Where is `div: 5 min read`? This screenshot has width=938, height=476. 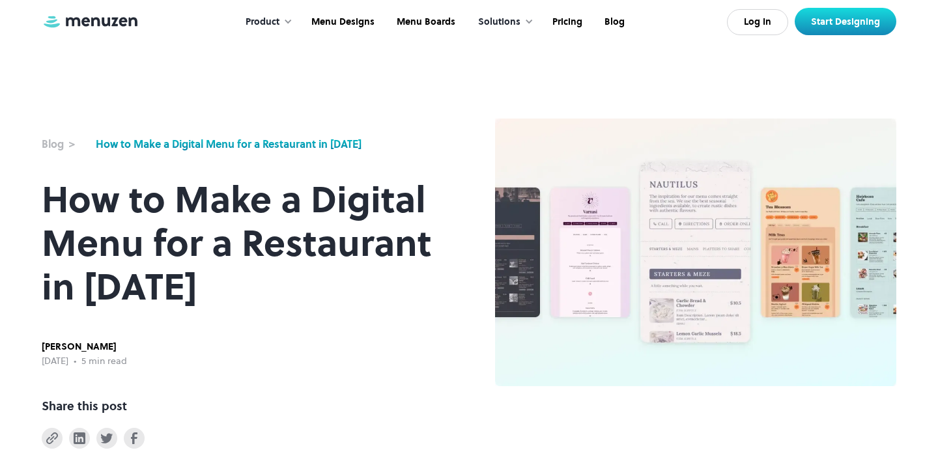 div: 5 min read is located at coordinates (104, 362).